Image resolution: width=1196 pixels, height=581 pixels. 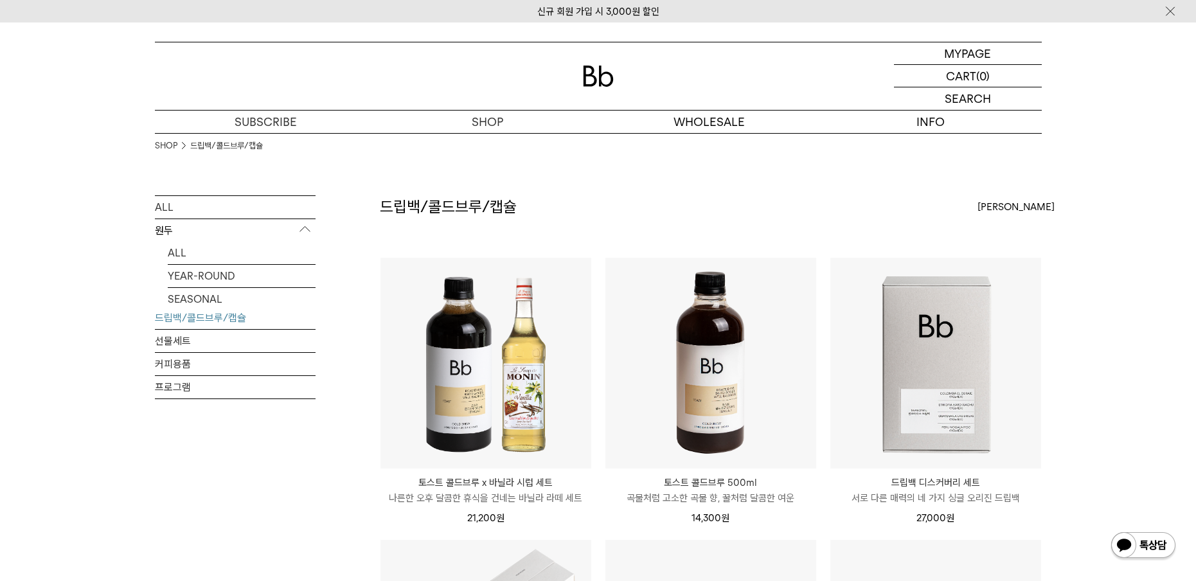 What do you see at coordinates (242, 276) in the screenshot?
I see `a: YEAR-ROUND` at bounding box center [242, 276].